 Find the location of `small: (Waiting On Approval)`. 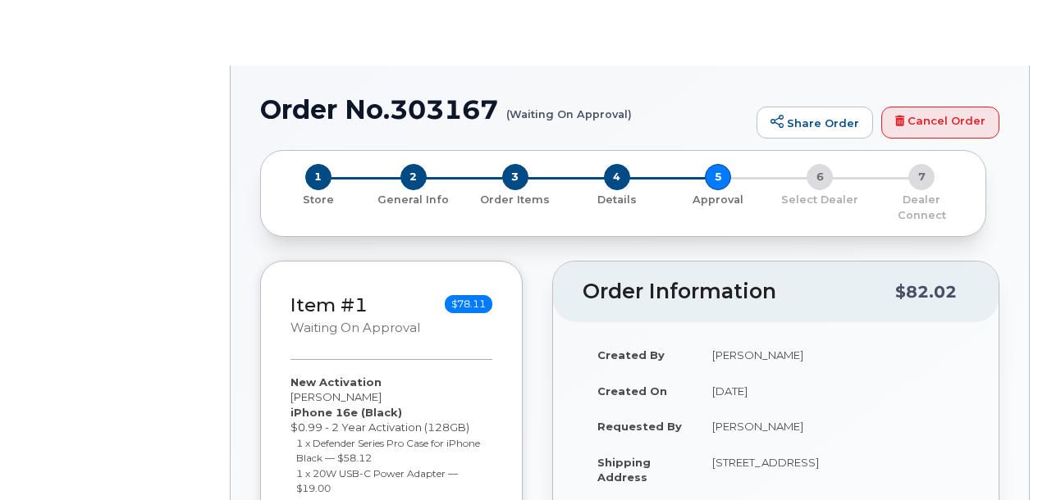

small: (Waiting On Approval) is located at coordinates (568, 107).